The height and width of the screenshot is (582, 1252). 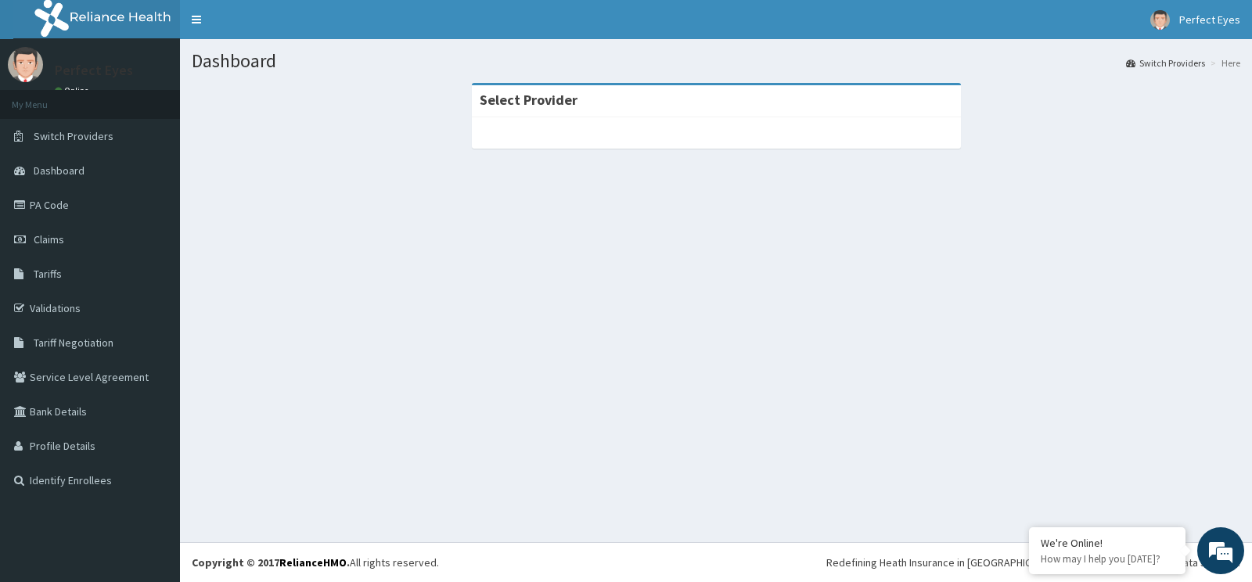 What do you see at coordinates (271, 563) in the screenshot?
I see `strong: Copyright © 2017 .` at bounding box center [271, 563].